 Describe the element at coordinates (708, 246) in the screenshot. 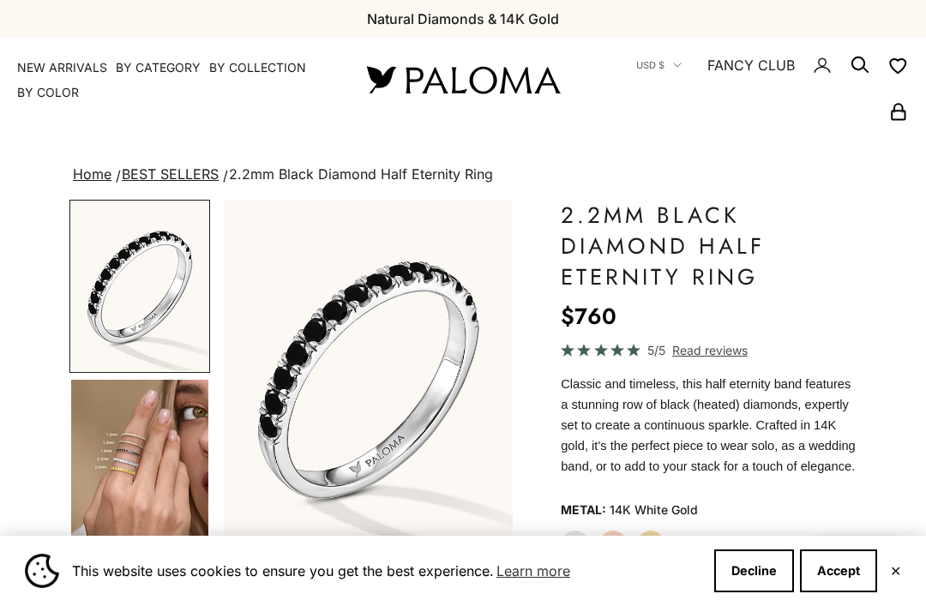

I see `h1: 2.2mm Black Diamond Half Eternity Ring` at that location.